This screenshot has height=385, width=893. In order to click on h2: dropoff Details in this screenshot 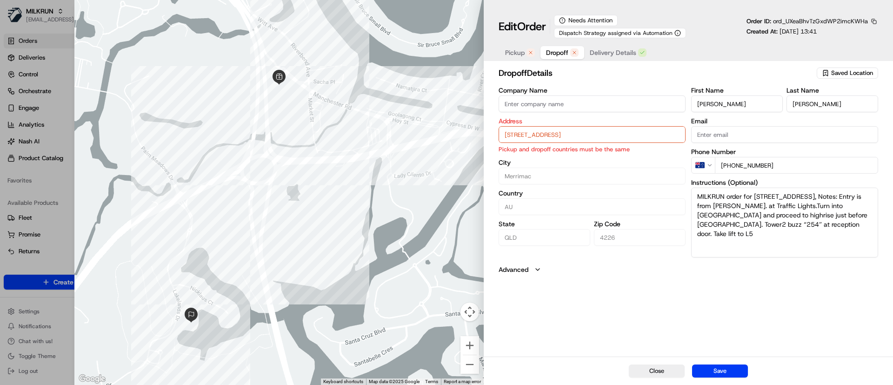, I will do `click(657, 73)`.